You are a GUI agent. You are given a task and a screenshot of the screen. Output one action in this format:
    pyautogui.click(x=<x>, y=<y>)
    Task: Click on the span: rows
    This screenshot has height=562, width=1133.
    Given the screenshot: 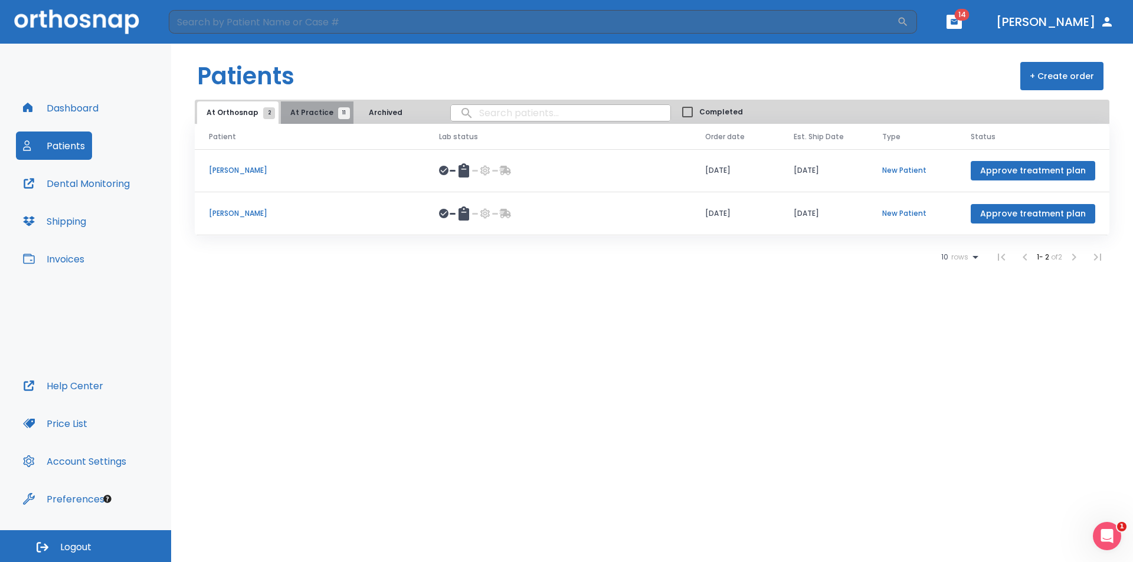 What is the action you would take?
    pyautogui.click(x=958, y=257)
    